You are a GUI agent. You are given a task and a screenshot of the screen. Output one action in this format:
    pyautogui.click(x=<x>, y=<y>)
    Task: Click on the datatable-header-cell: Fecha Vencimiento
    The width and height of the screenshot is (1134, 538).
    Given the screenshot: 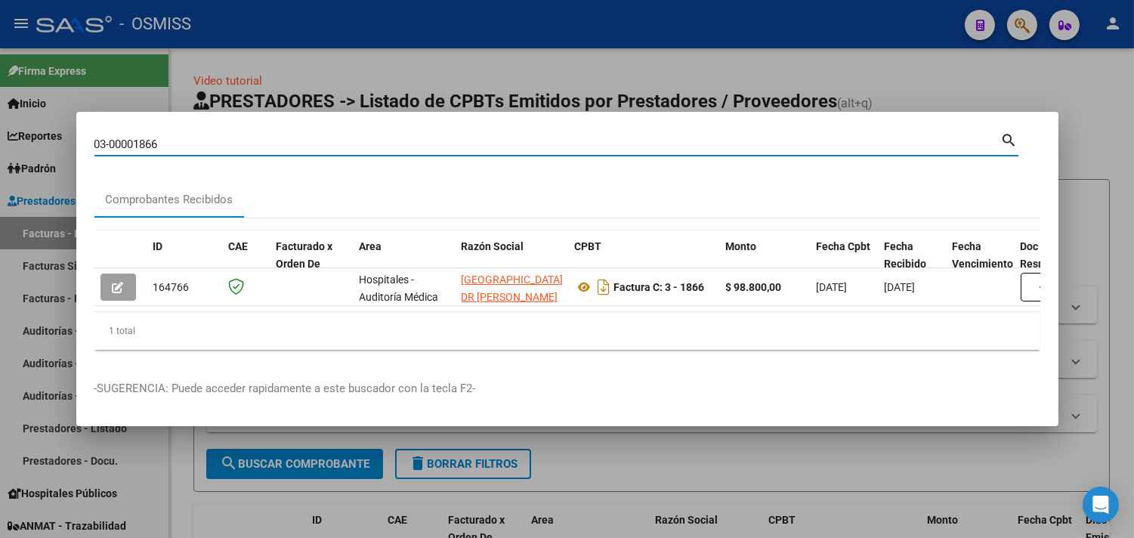 What is the action you would take?
    pyautogui.click(x=981, y=264)
    